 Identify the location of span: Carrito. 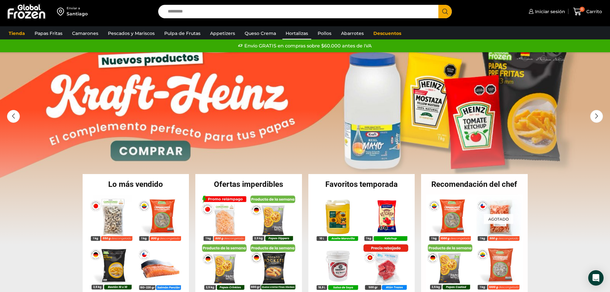
(594, 12).